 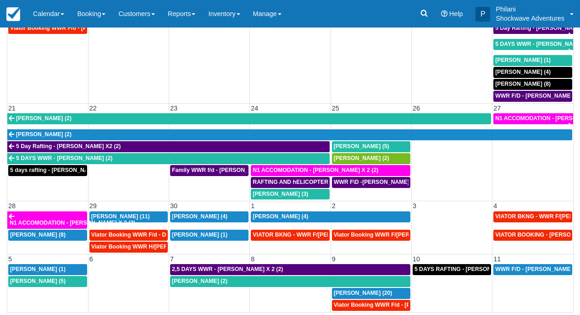 What do you see at coordinates (254, 108) in the screenshot?
I see `span: 24` at bounding box center [254, 108].